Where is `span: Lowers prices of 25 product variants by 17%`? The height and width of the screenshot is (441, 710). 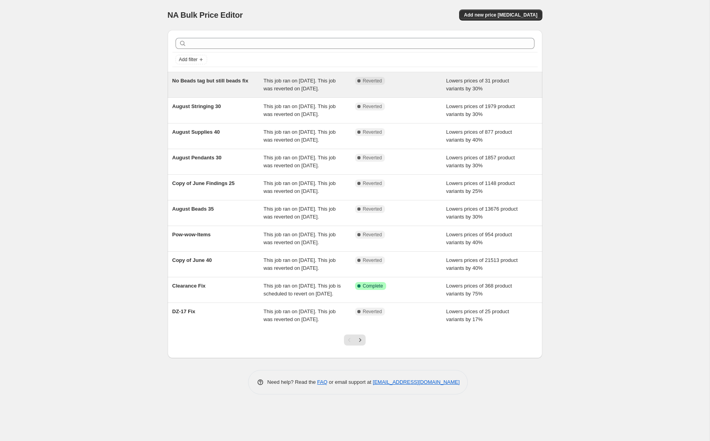
span: Lowers prices of 25 product variants by 17% is located at coordinates (478, 315).